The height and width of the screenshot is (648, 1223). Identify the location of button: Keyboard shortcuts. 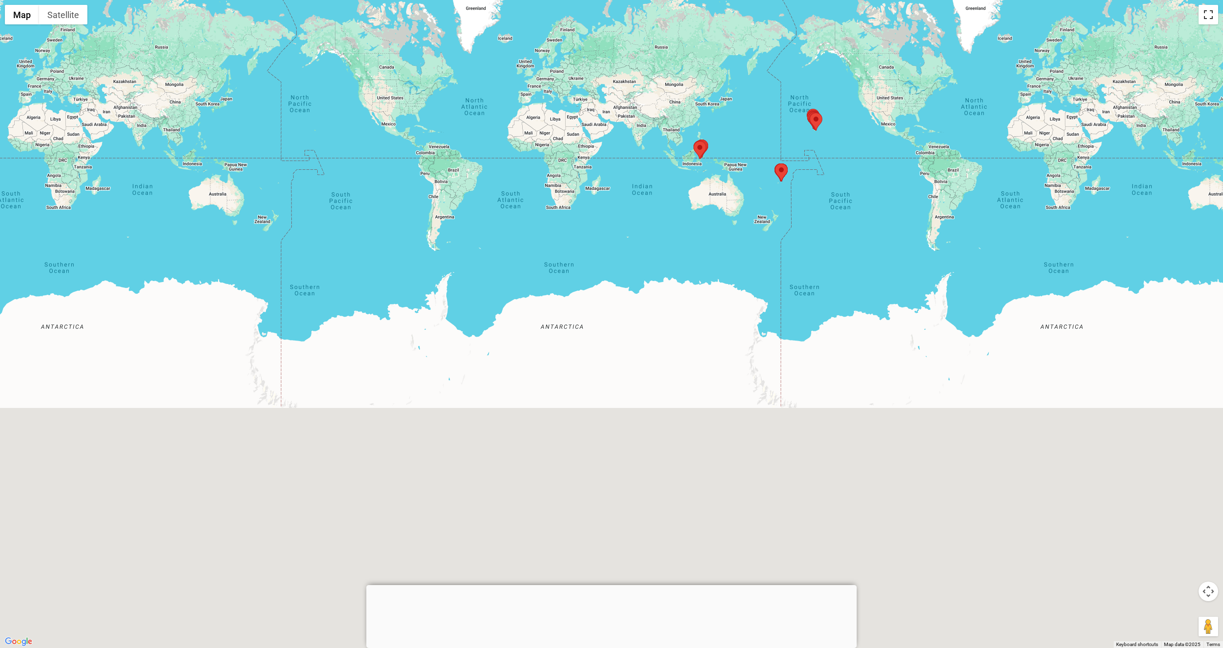
(1137, 645).